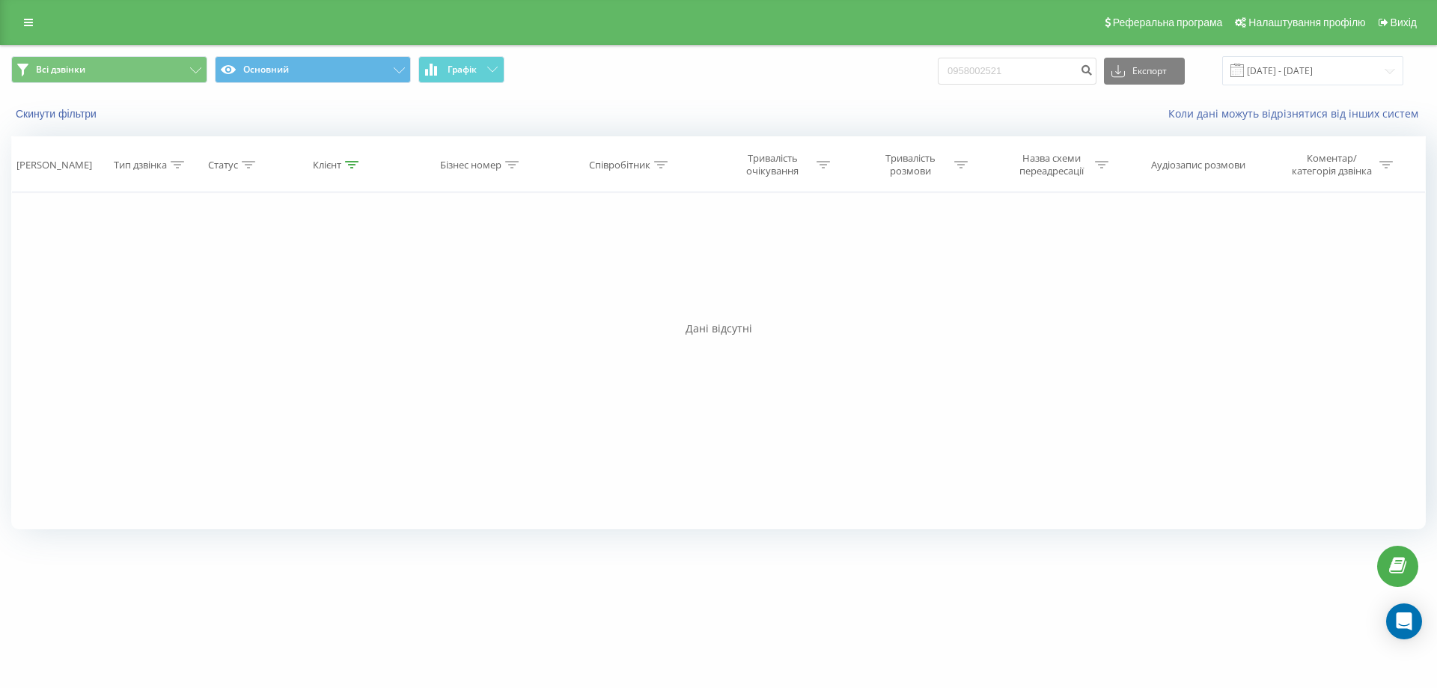 The width and height of the screenshot is (1437, 688). What do you see at coordinates (223, 165) in the screenshot?
I see `div: Статус` at bounding box center [223, 165].